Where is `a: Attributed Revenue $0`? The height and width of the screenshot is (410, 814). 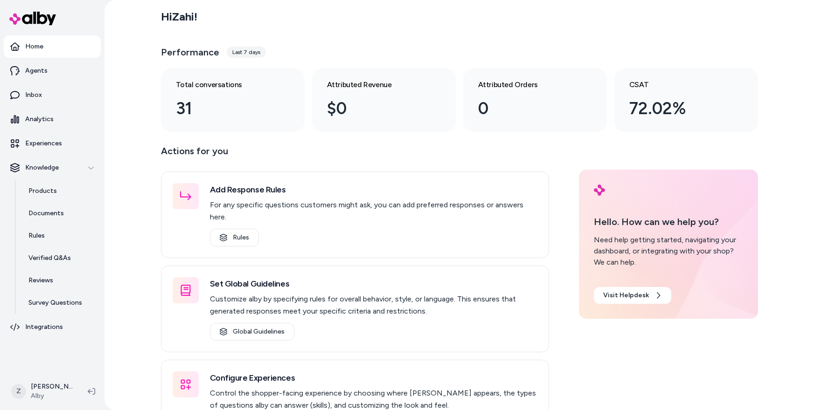 a: Attributed Revenue $0 is located at coordinates (384, 100).